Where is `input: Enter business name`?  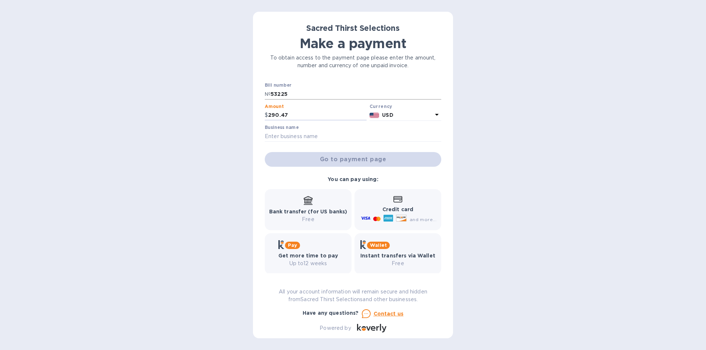
input: Enter business name is located at coordinates (353, 136).